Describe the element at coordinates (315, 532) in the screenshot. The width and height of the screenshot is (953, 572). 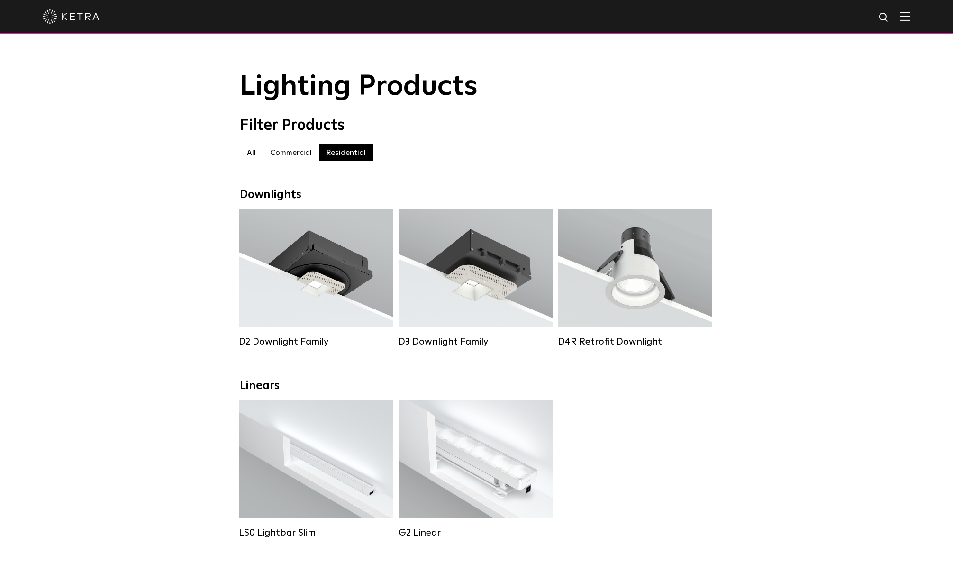
I see `div: LS0 Lightbar Slim` at that location.